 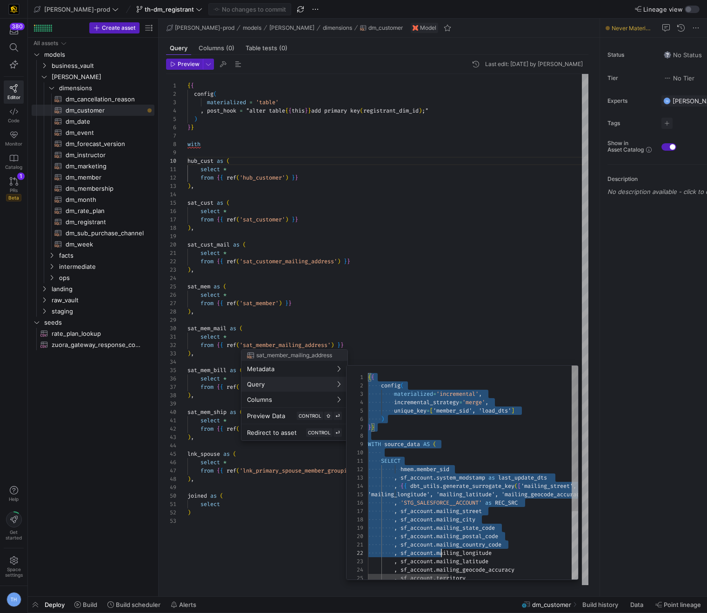 I want to click on span: mailing_postal_code, so click(x=467, y=536).